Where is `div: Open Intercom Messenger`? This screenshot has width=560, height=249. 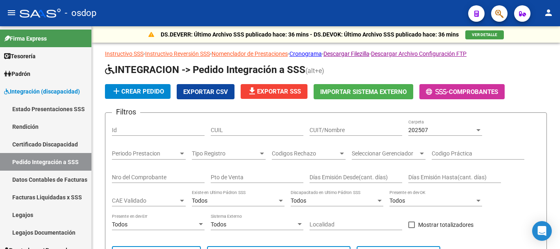
div: Open Intercom Messenger is located at coordinates (542, 231).